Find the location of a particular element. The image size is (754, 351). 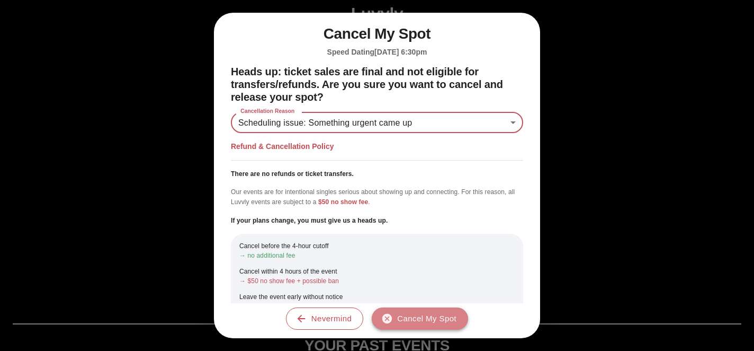

p: Leave the event early without notice is located at coordinates (377, 297).